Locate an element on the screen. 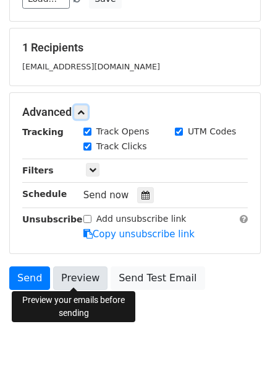 This screenshot has width=270, height=368. strong: Filters is located at coordinates (38, 170).